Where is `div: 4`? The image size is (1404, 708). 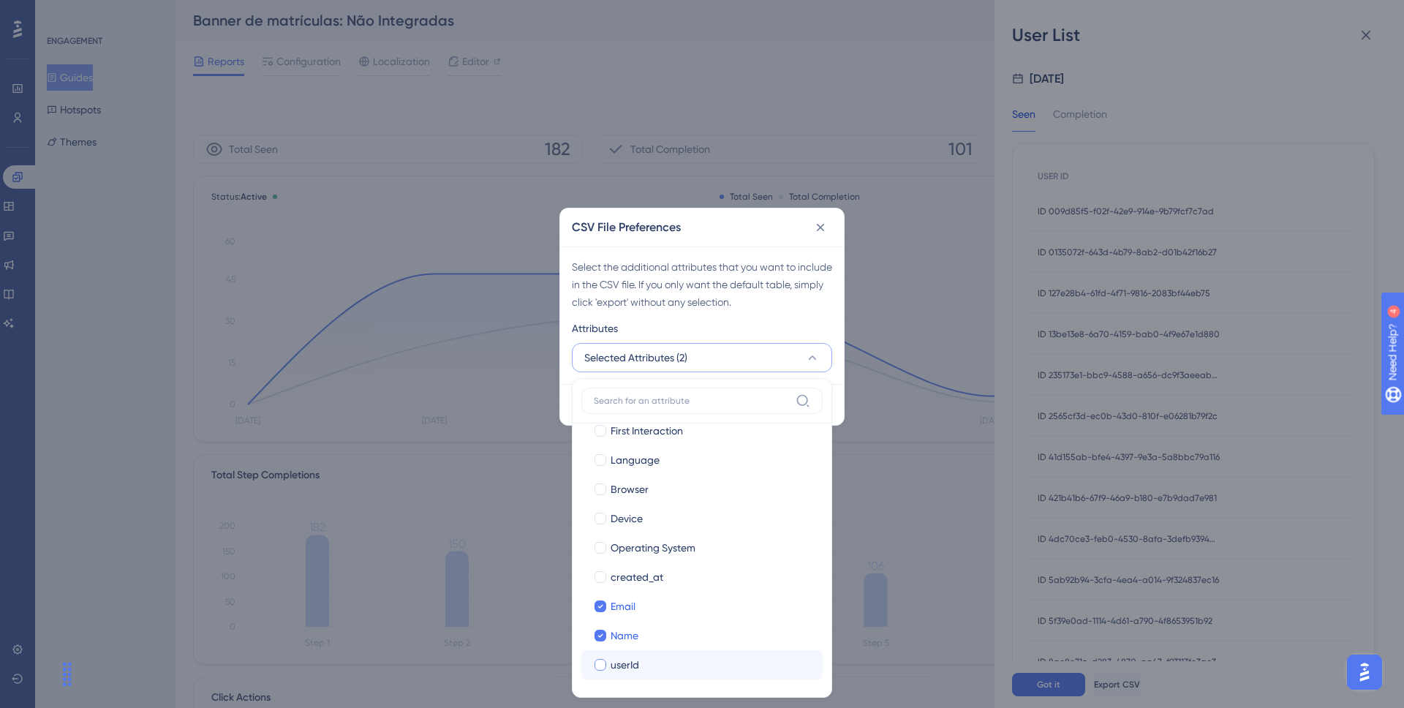 div: 4 is located at coordinates (104, 13).